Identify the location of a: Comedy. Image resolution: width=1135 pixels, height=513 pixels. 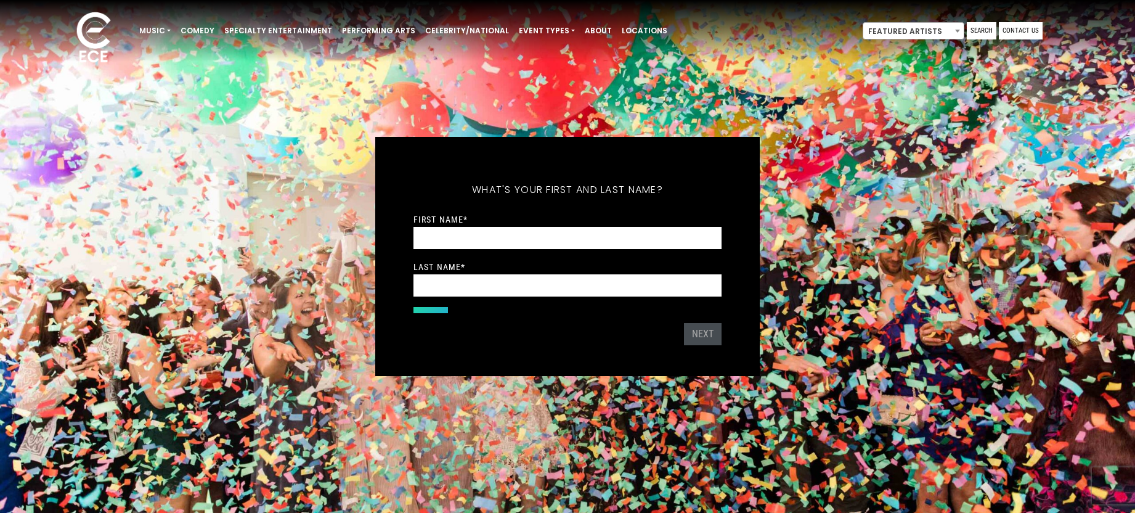
(197, 31).